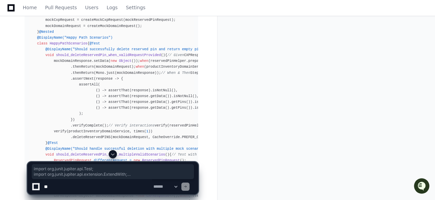 The image size is (435, 200). What do you see at coordinates (92, 8) in the screenshot?
I see `span: Users` at bounding box center [92, 8].